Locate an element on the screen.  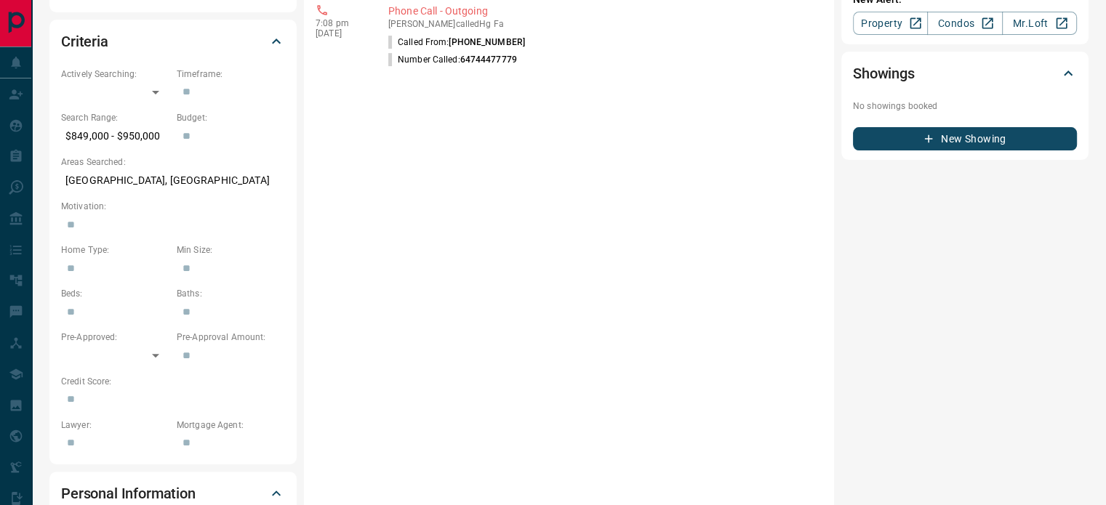
button: New Showing is located at coordinates (965, 139).